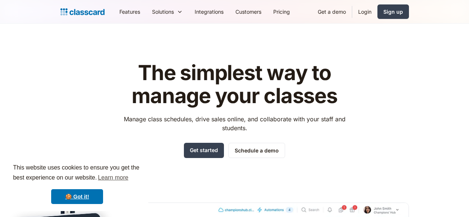 This screenshot has height=217, width=469. Describe the element at coordinates (204, 150) in the screenshot. I see `a: Get started` at that location.